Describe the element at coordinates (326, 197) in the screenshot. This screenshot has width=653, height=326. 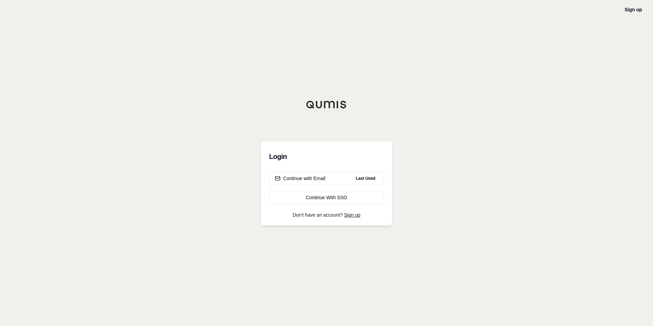
I see `div: Continue With SSO` at that location.